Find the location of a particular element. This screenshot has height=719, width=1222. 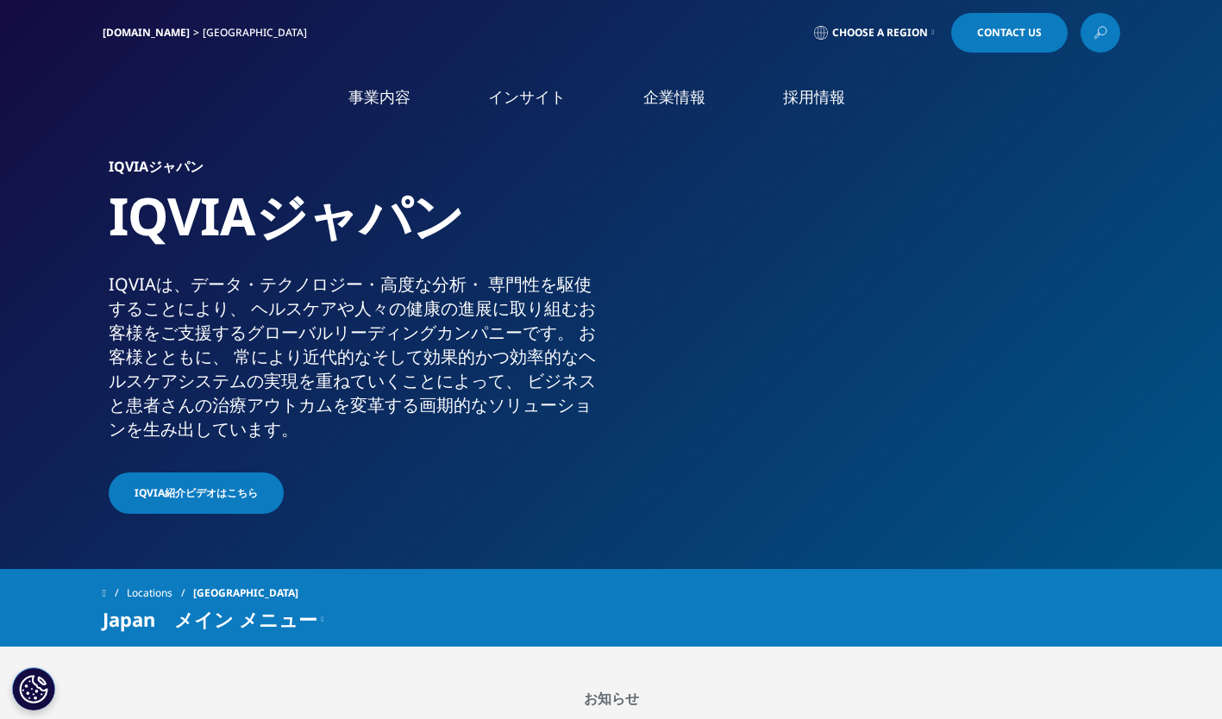

h2: お知らせ is located at coordinates (611, 698).